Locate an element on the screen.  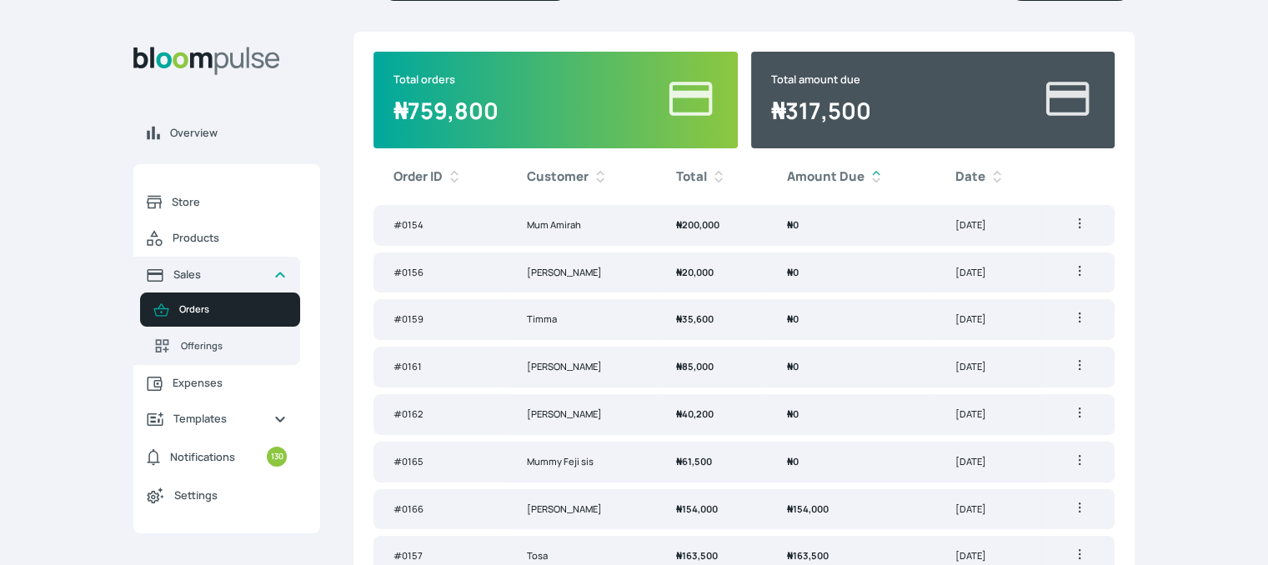
td: Mummy Feji sis is located at coordinates (581, 462).